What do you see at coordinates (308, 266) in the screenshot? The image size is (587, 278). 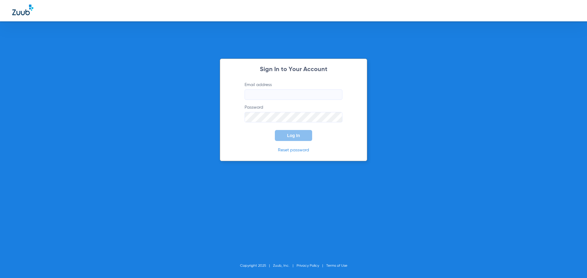 I see `a: Privacy Policy` at bounding box center [308, 266].